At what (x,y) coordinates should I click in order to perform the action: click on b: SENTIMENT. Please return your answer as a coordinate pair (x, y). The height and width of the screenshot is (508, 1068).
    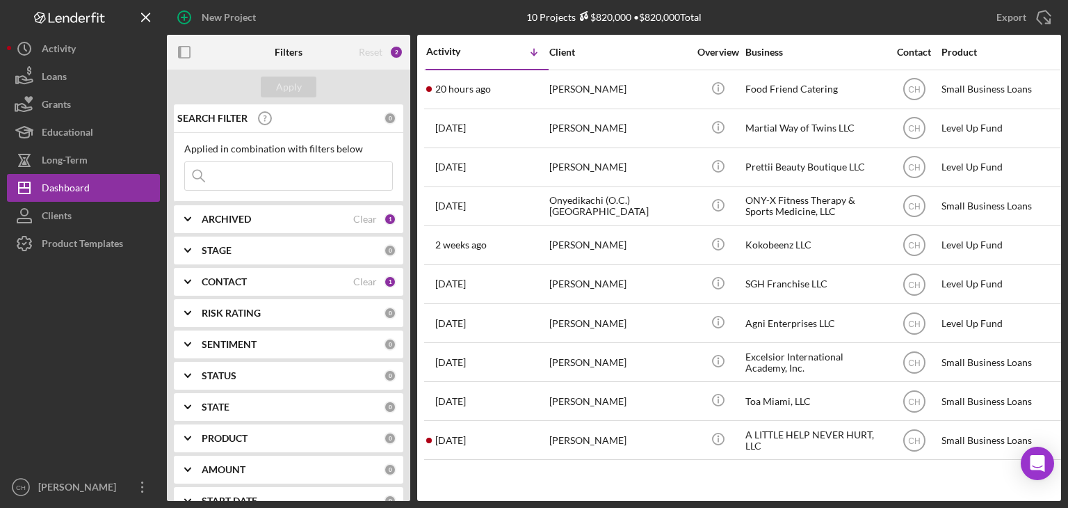
    Looking at the image, I should click on (229, 344).